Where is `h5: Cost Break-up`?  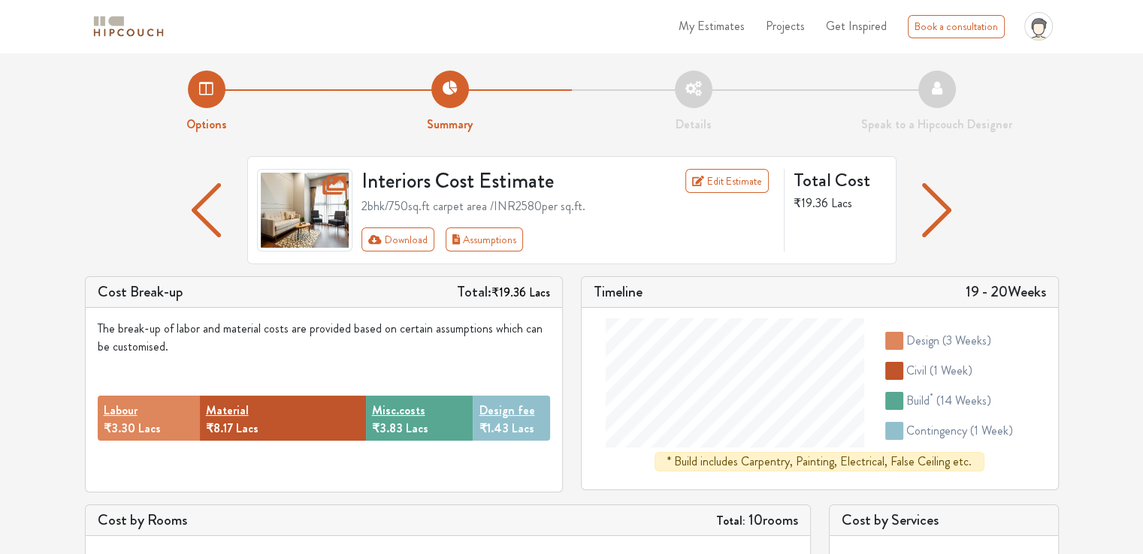
h5: Cost Break-up is located at coordinates (140, 292).